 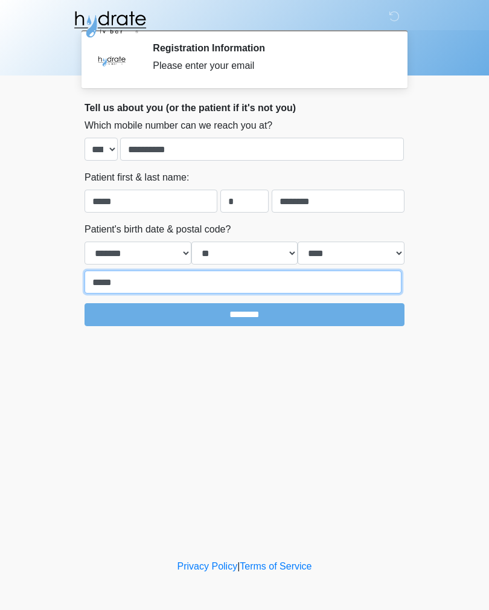 What do you see at coordinates (158, 229) in the screenshot?
I see `label: Patient's birth date & postal code?` at bounding box center [158, 229].